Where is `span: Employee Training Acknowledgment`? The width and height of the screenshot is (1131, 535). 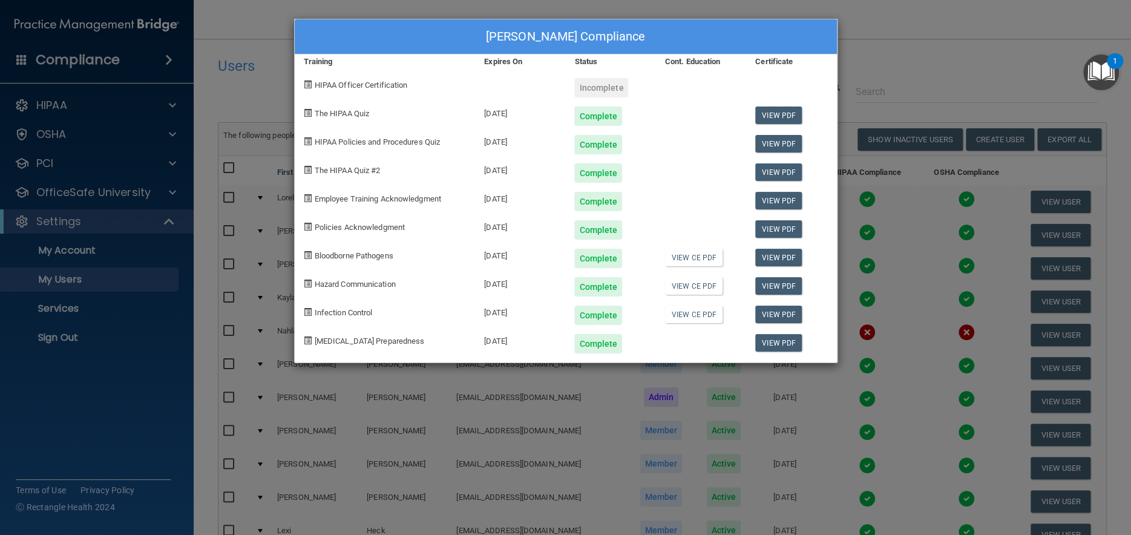
span: Employee Training Acknowledgment is located at coordinates (378, 199).